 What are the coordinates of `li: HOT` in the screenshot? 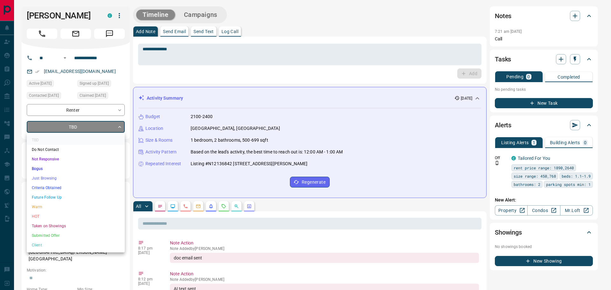 It's located at (76, 217).